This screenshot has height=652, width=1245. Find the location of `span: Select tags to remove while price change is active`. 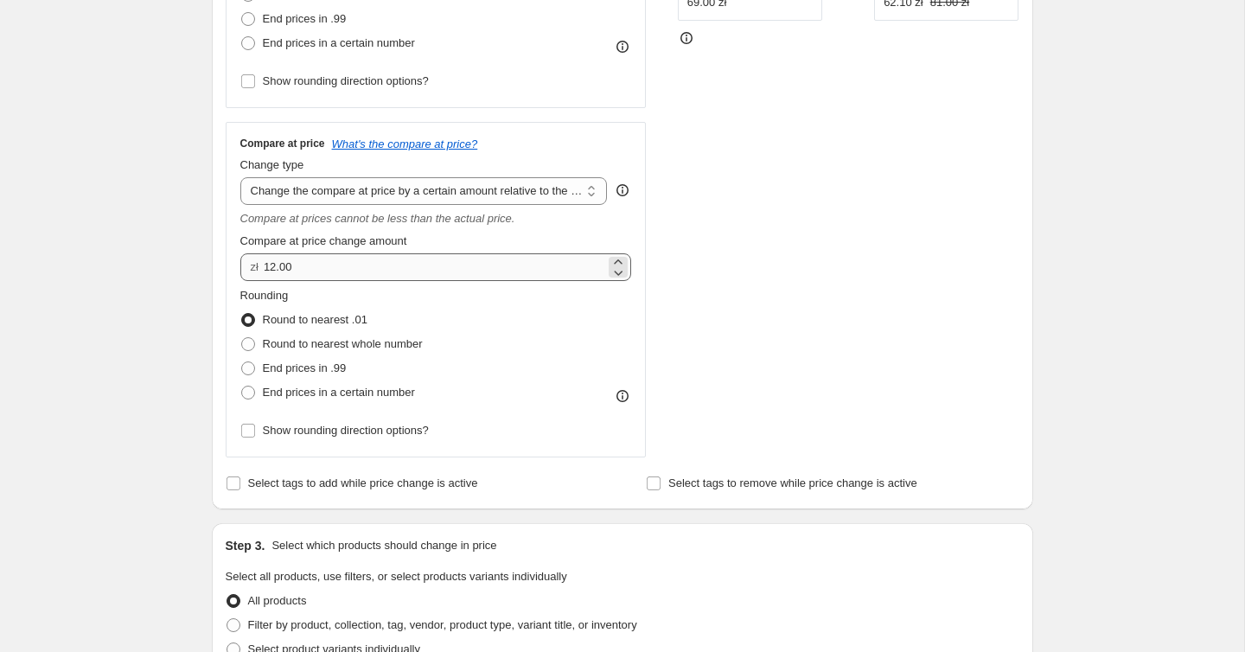

span: Select tags to remove while price change is active is located at coordinates (793, 482).